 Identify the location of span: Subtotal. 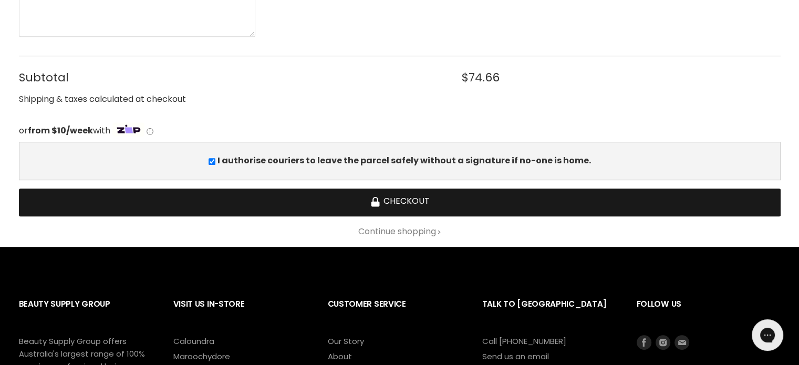
(229, 77).